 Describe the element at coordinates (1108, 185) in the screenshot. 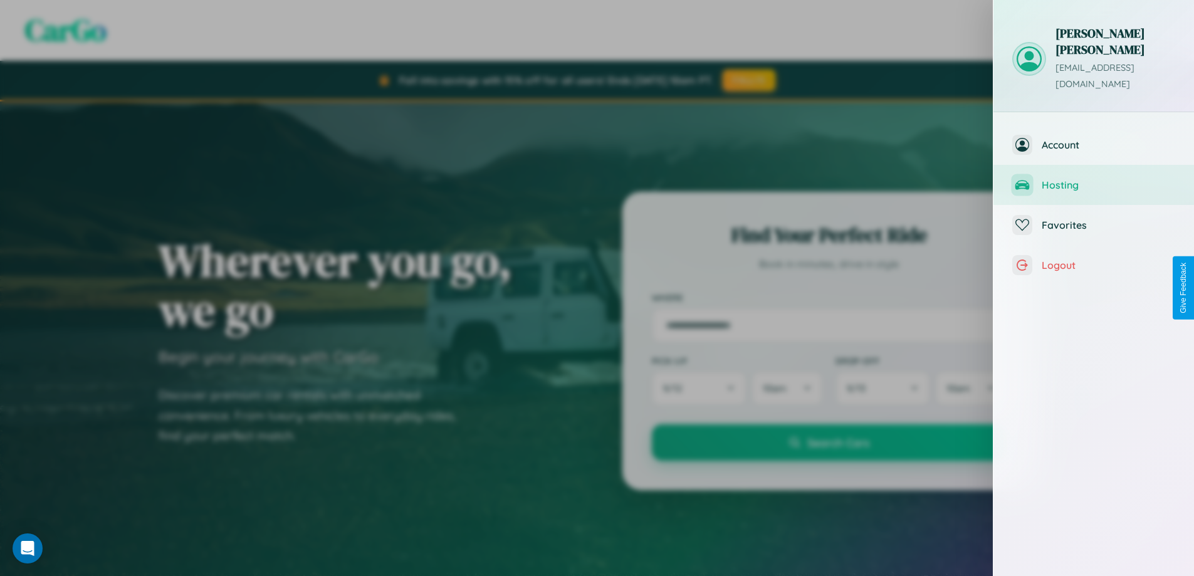

I see `span: Hosting` at that location.